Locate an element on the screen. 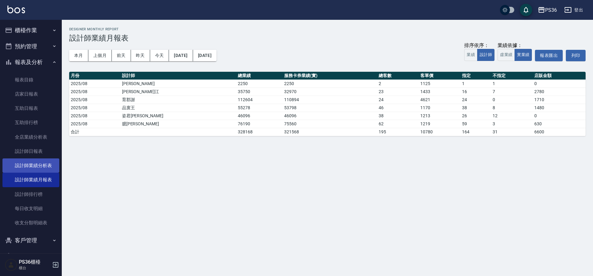  button: save is located at coordinates (526, 10).